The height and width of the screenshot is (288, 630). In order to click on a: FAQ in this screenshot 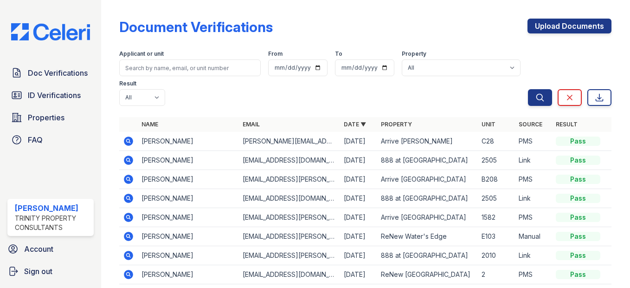, I will do `click(51, 140)`.